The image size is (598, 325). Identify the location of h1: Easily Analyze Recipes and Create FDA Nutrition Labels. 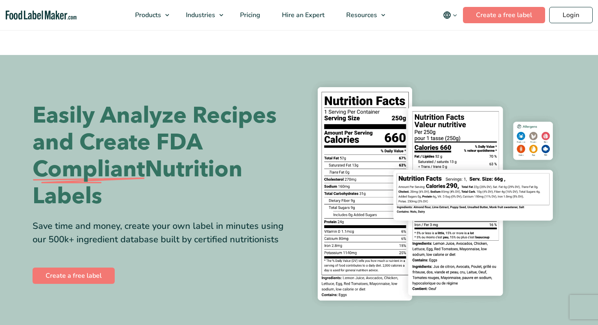
(163, 156).